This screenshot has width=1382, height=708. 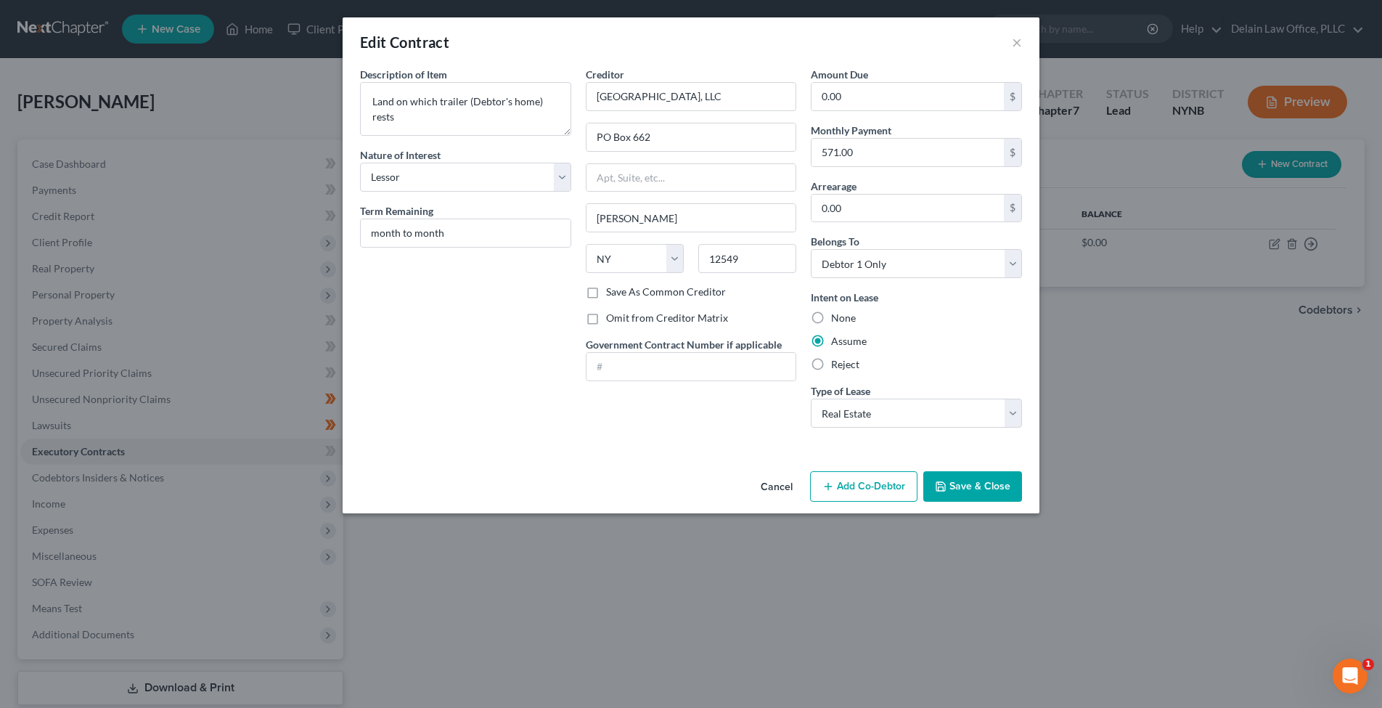 I want to click on label: Assume, so click(x=849, y=341).